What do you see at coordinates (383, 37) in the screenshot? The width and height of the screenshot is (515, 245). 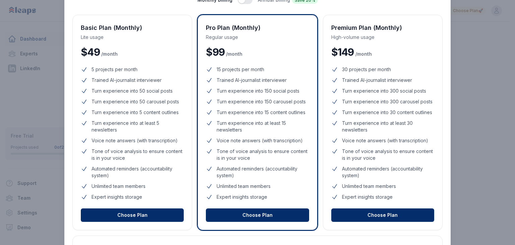 I see `p: High-volume usage` at bounding box center [383, 37].